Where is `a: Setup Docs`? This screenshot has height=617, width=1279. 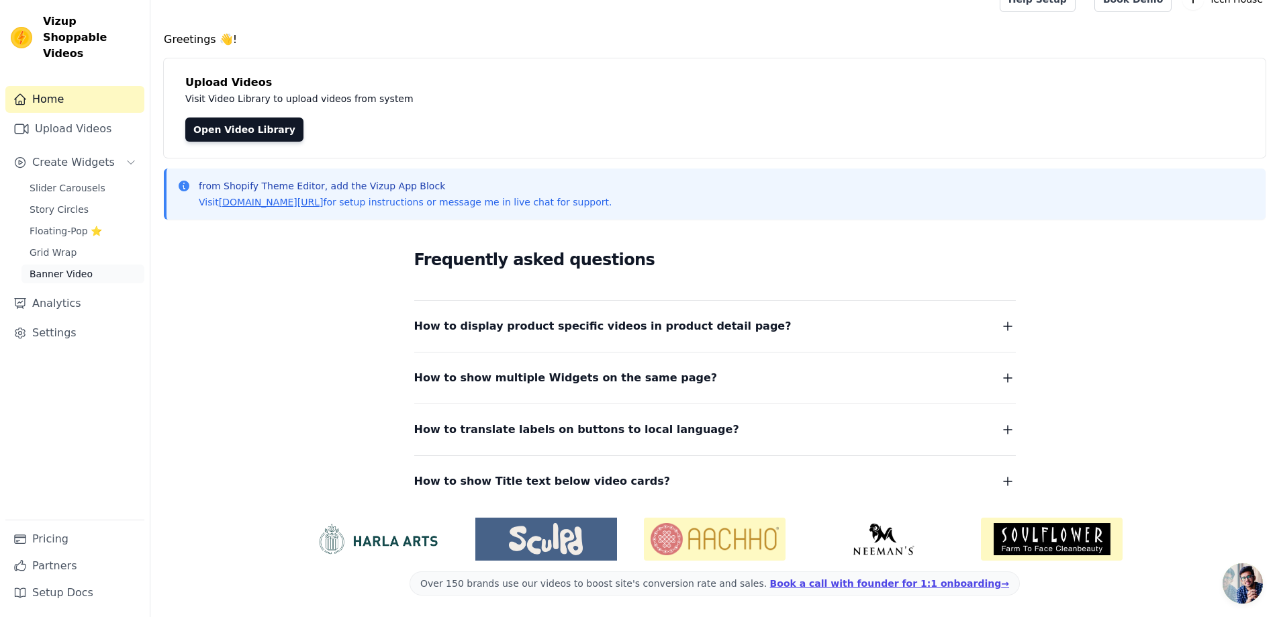
a: Setup Docs is located at coordinates (75, 593).